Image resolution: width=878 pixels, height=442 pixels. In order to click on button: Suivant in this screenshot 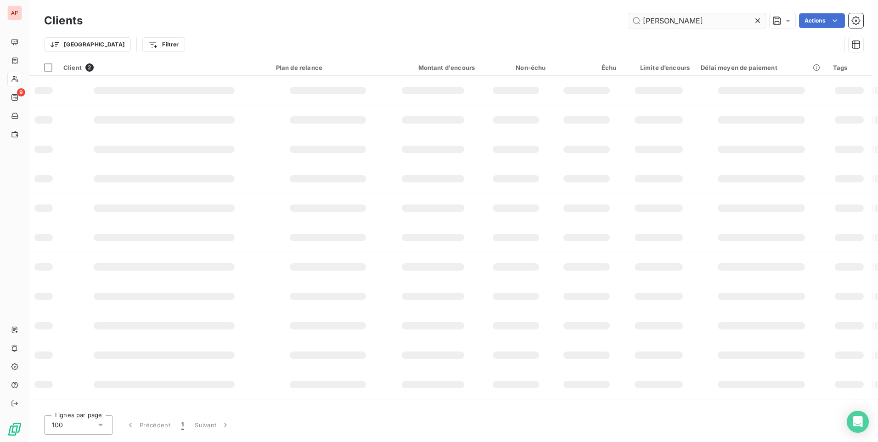, I will do `click(212, 425)`.